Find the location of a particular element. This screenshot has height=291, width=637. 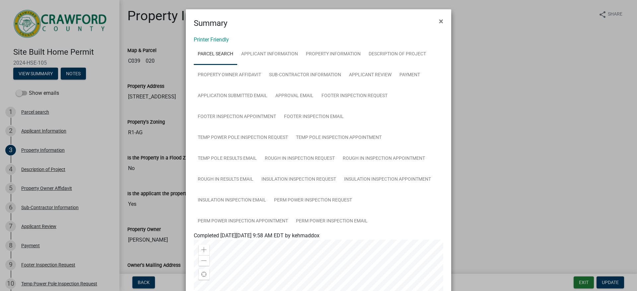

a: Printer Friendly is located at coordinates (211, 39).